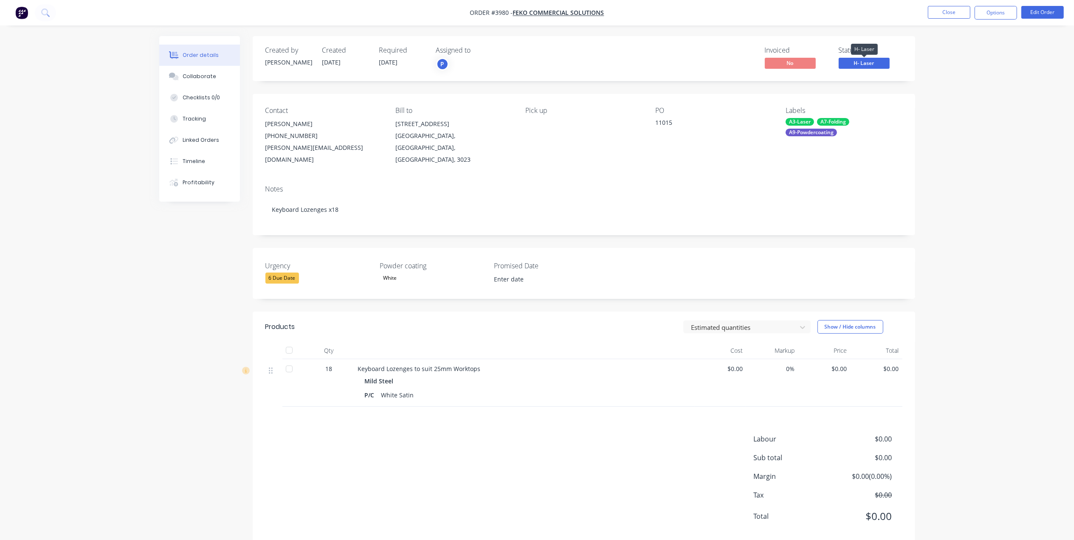 Image resolution: width=1074 pixels, height=540 pixels. What do you see at coordinates (419, 369) in the screenshot?
I see `span: Keyboard Lozenges to suit 25mm Worktops` at bounding box center [419, 369].